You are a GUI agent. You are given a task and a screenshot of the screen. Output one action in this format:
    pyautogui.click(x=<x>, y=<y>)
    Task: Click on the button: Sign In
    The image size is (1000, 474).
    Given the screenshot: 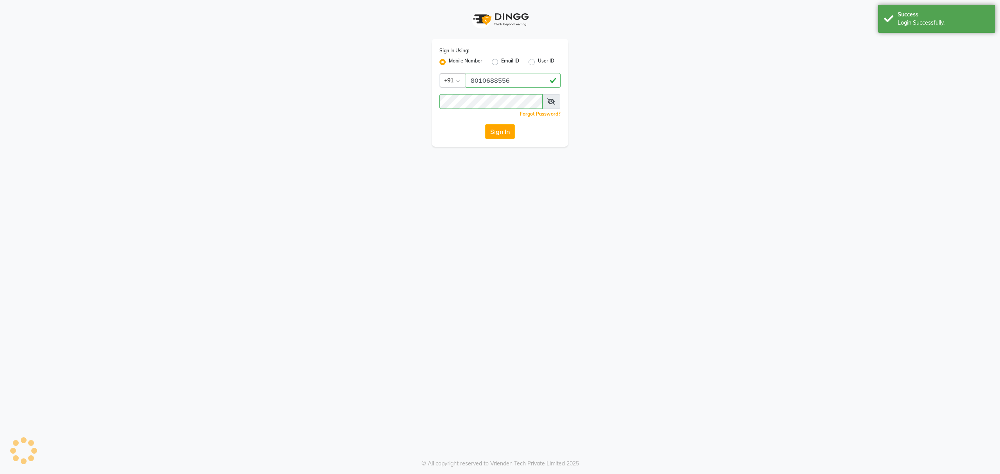 What is the action you would take?
    pyautogui.click(x=500, y=132)
    